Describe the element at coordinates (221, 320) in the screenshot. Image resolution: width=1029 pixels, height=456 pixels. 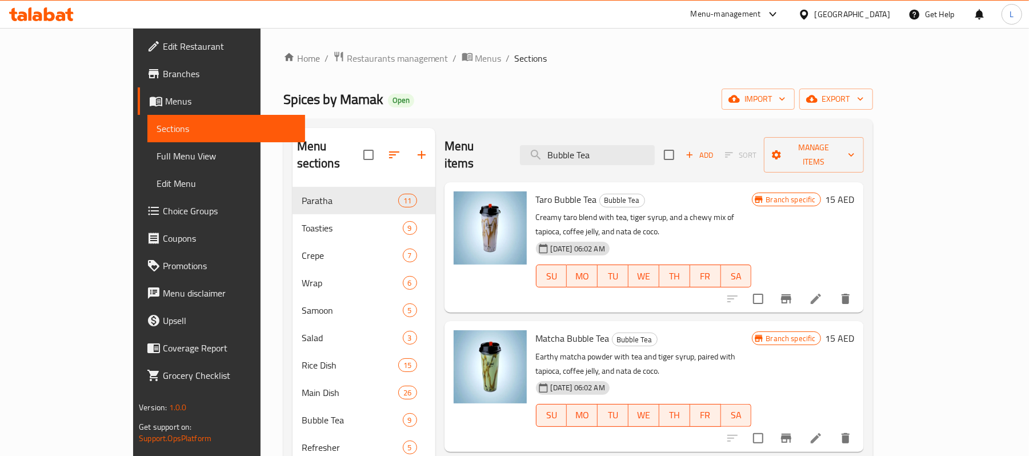
I see `a: Upsell` at that location.